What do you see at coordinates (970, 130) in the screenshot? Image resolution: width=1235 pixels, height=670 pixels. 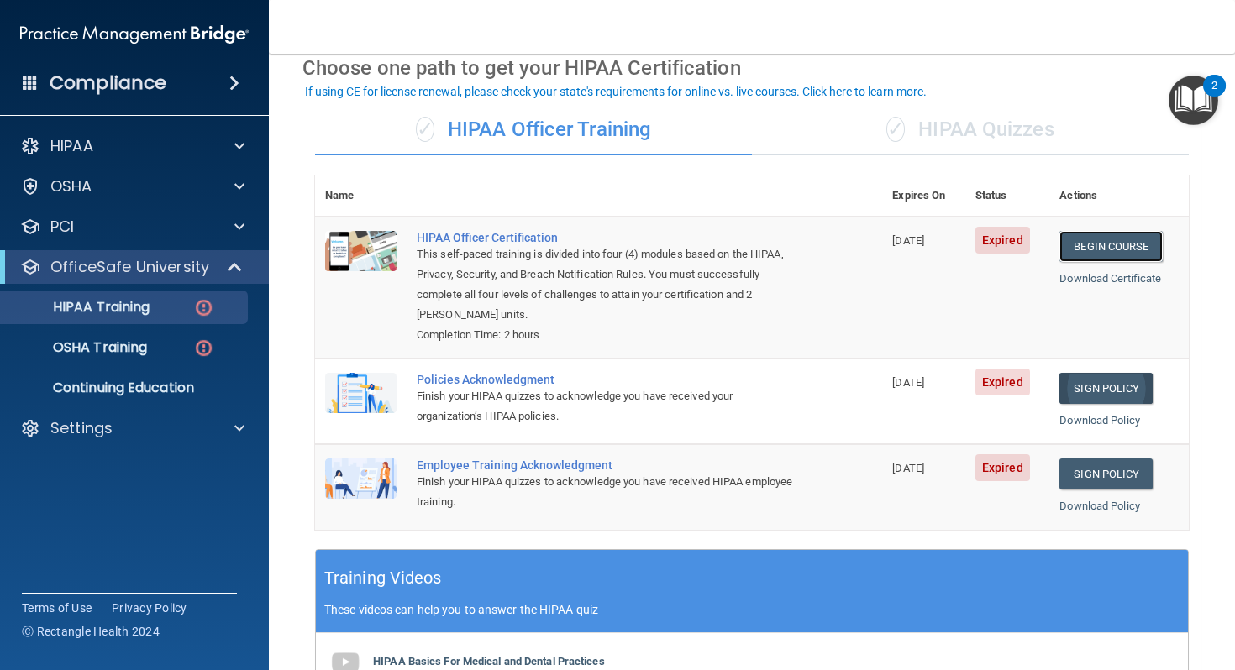 I see `div: HIPAA Quizzes` at bounding box center [970, 130].